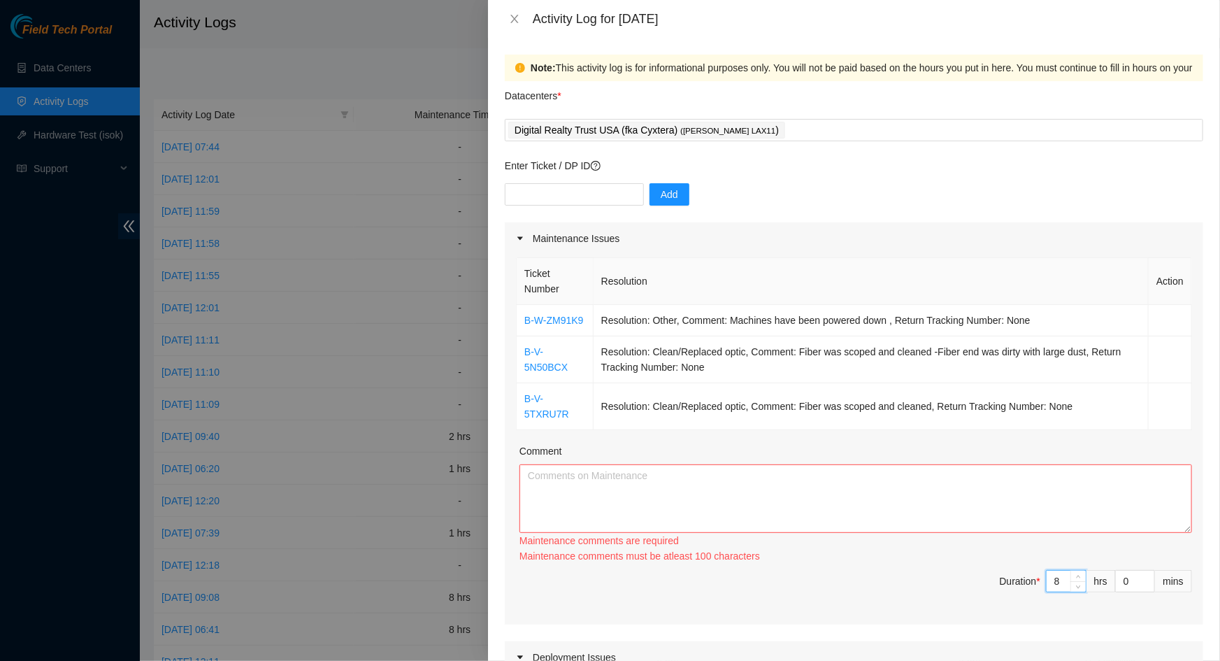 This screenshot has width=1220, height=661. Describe the element at coordinates (554, 320) in the screenshot. I see `a: B-W-ZM91K9` at that location.